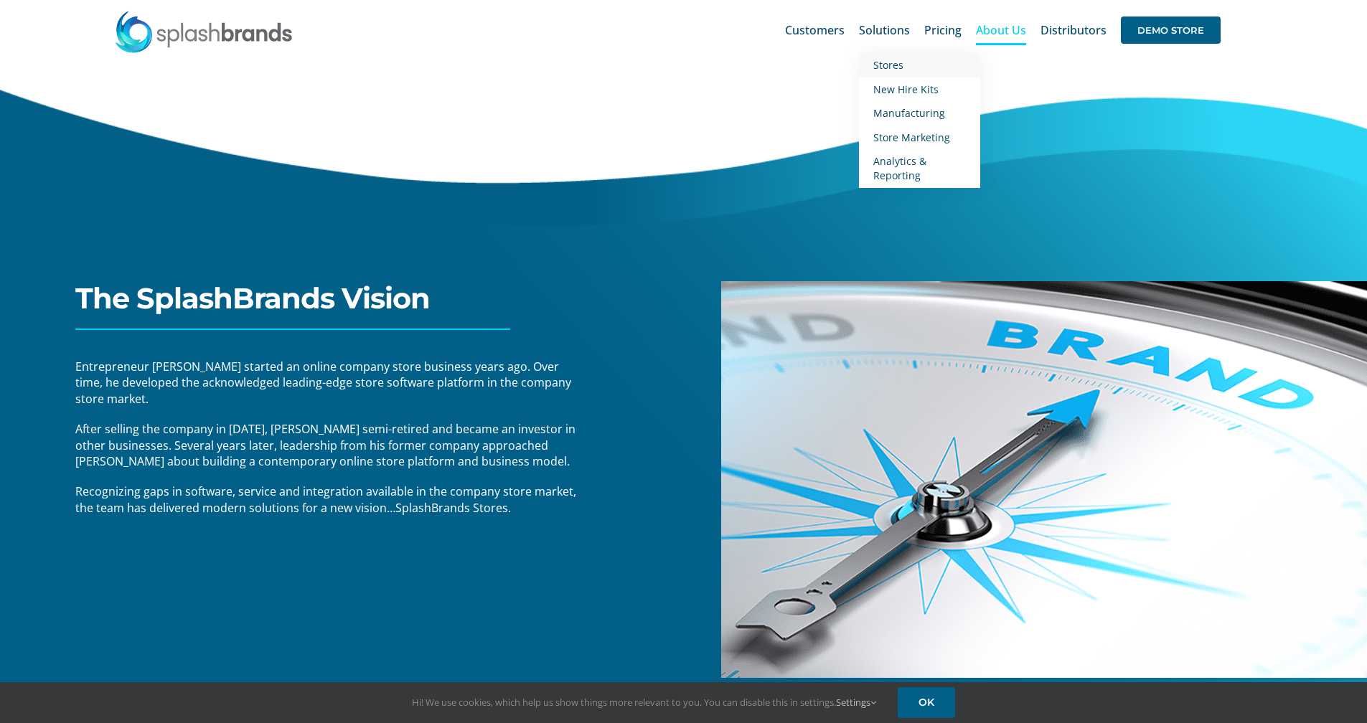 This screenshot has height=723, width=1367. What do you see at coordinates (1073, 30) in the screenshot?
I see `a: Distributors` at bounding box center [1073, 30].